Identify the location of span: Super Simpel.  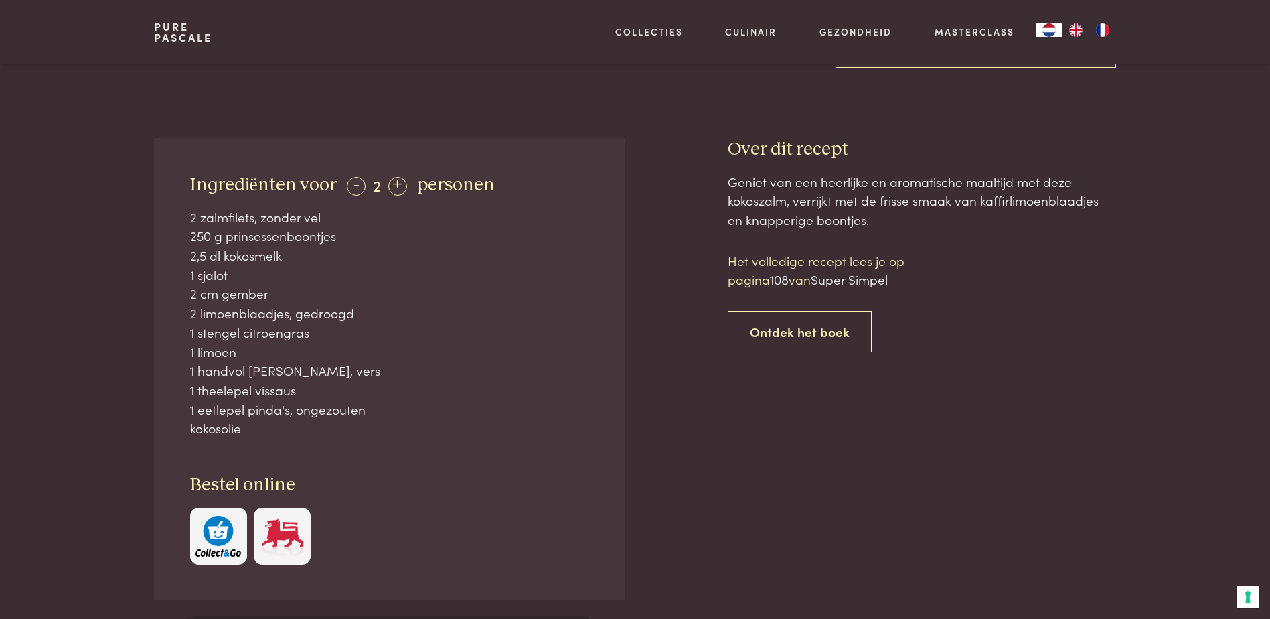
(849, 279).